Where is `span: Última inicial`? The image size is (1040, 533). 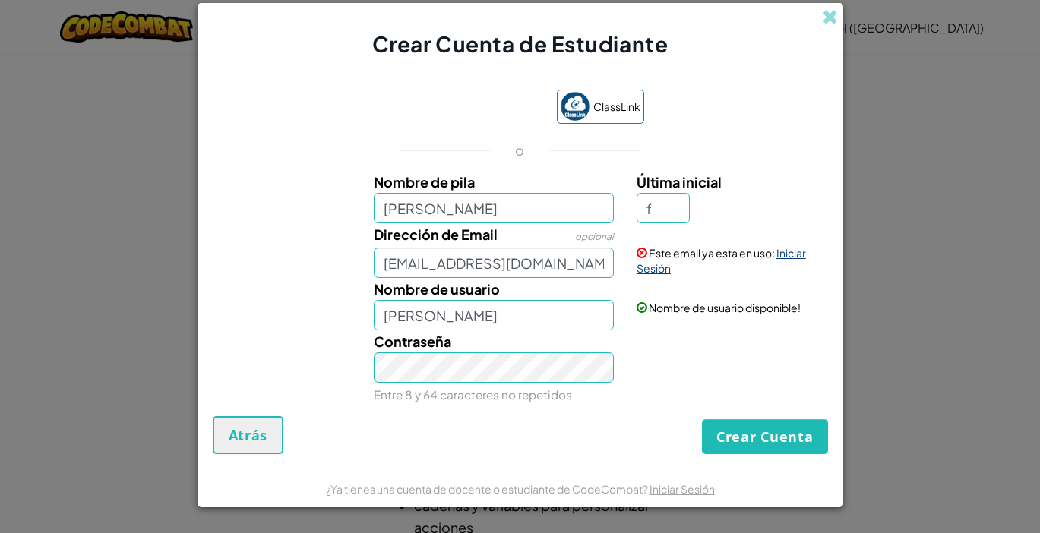 span: Última inicial is located at coordinates (679, 182).